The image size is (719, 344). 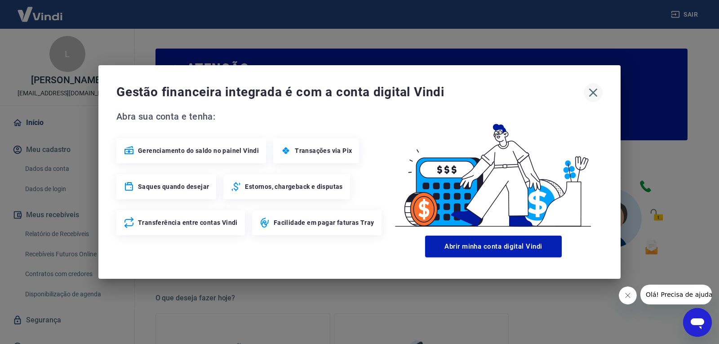 I want to click on span: Olá! Precisa de ajuda?, so click(x=40, y=10).